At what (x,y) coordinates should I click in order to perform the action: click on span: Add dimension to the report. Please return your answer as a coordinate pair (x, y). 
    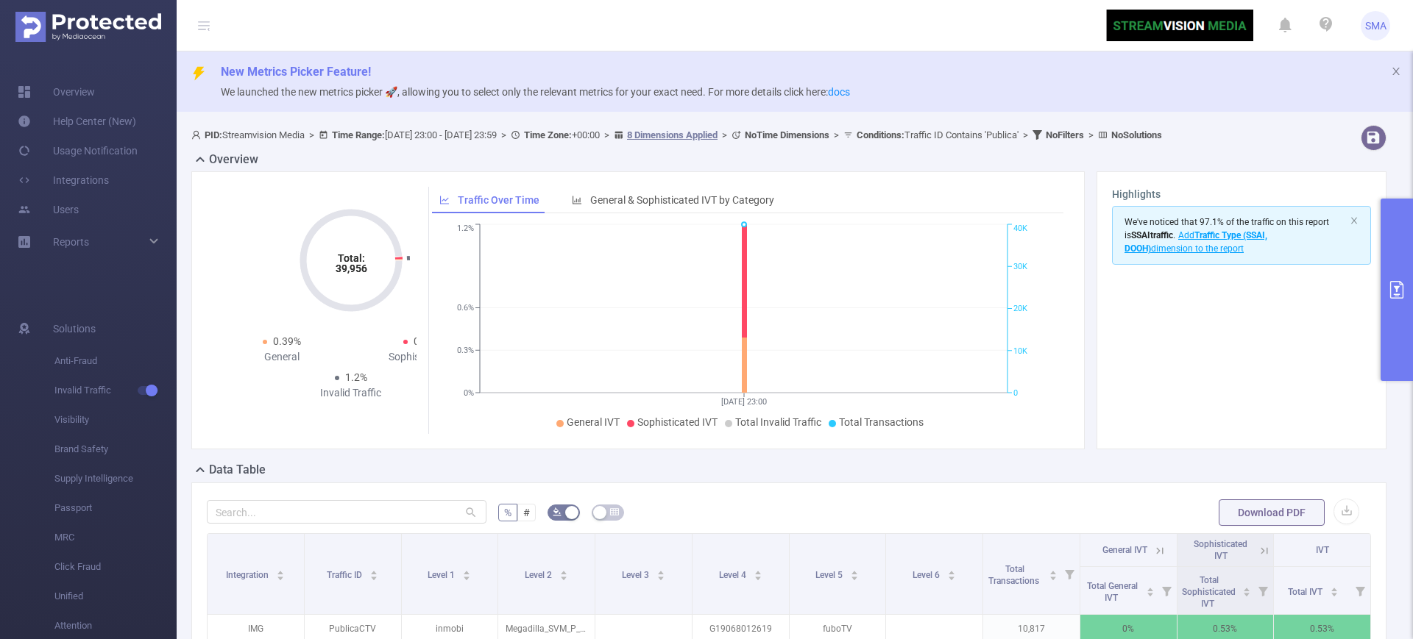
    Looking at the image, I should click on (1196, 242).